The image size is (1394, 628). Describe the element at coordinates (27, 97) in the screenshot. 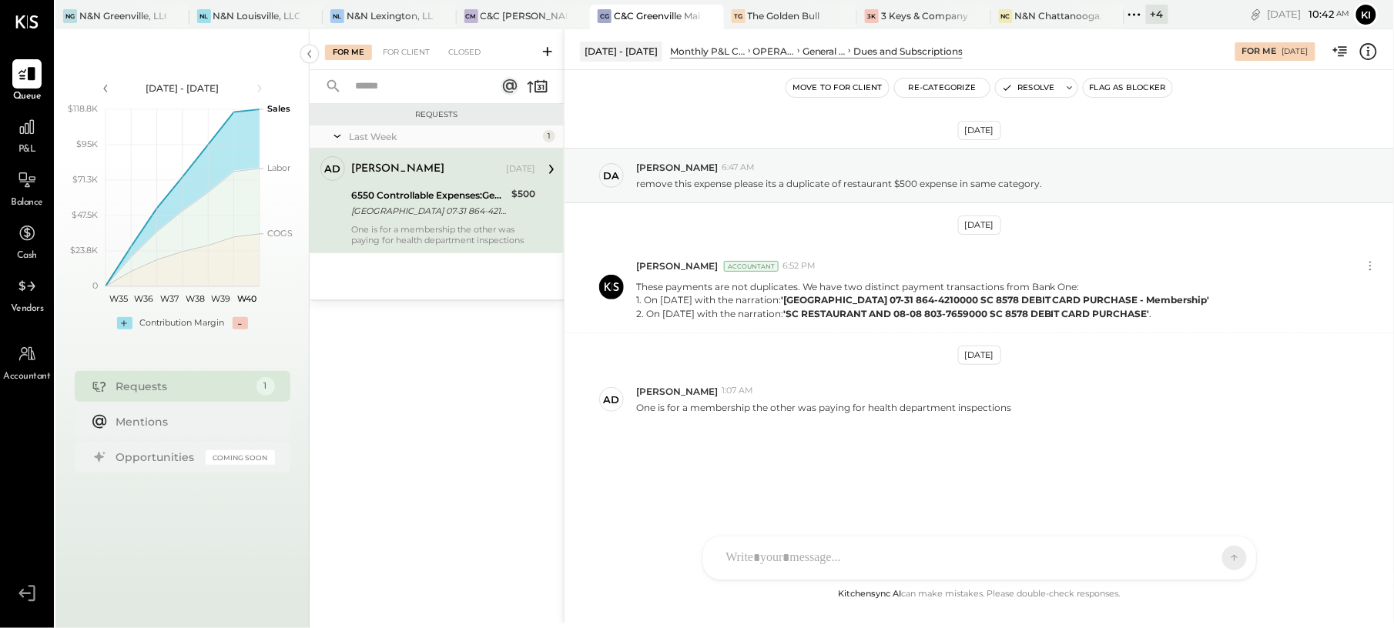

I see `span: Queue` at that location.